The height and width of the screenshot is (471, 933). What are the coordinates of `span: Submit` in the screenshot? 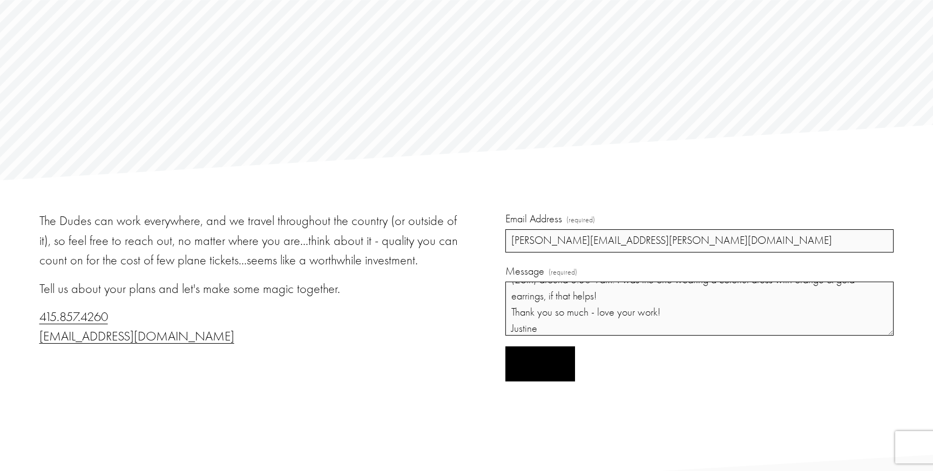 It's located at (540, 364).